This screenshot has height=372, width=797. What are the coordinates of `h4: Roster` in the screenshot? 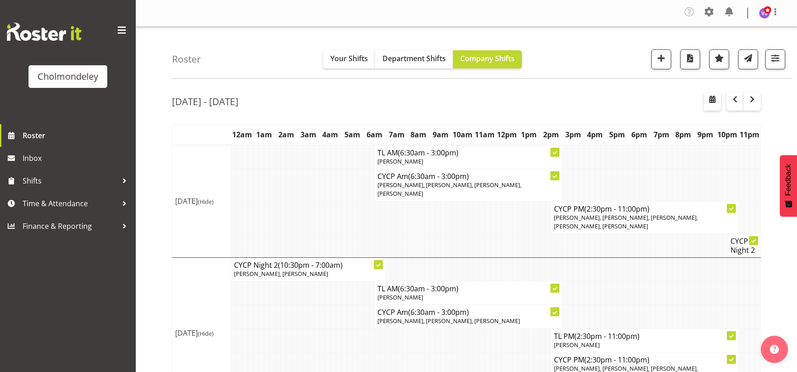 It's located at (186, 59).